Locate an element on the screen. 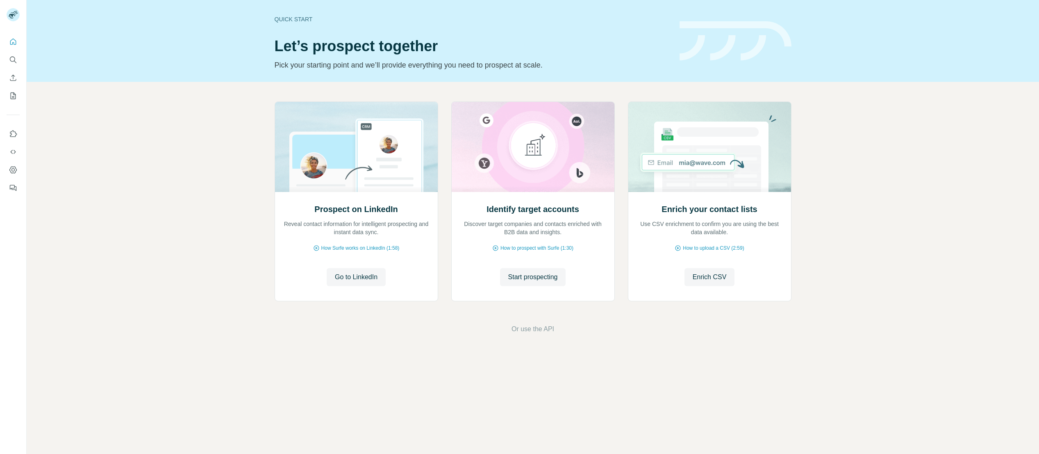 Image resolution: width=1039 pixels, height=454 pixels. span: How to prospect with Surfe (1:30) is located at coordinates (537, 248).